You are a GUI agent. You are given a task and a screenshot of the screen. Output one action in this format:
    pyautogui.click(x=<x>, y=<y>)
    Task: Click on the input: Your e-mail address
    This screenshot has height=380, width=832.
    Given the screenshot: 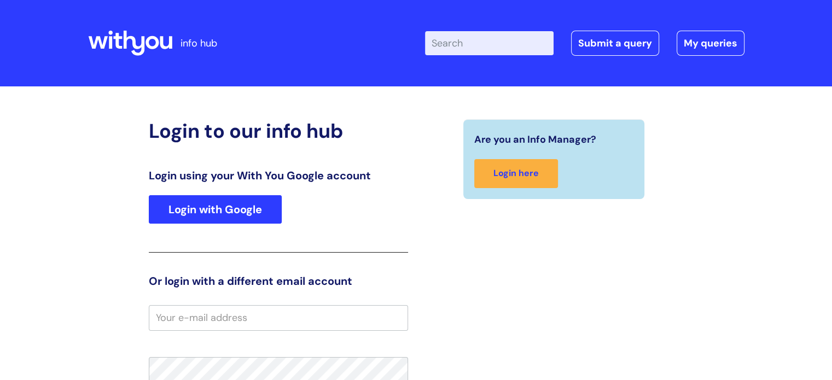 What is the action you would take?
    pyautogui.click(x=278, y=318)
    